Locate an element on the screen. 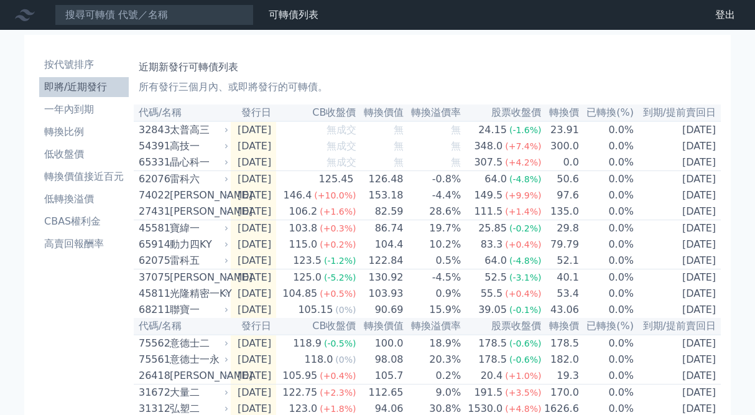  li: 轉換比例 is located at coordinates (84, 132).